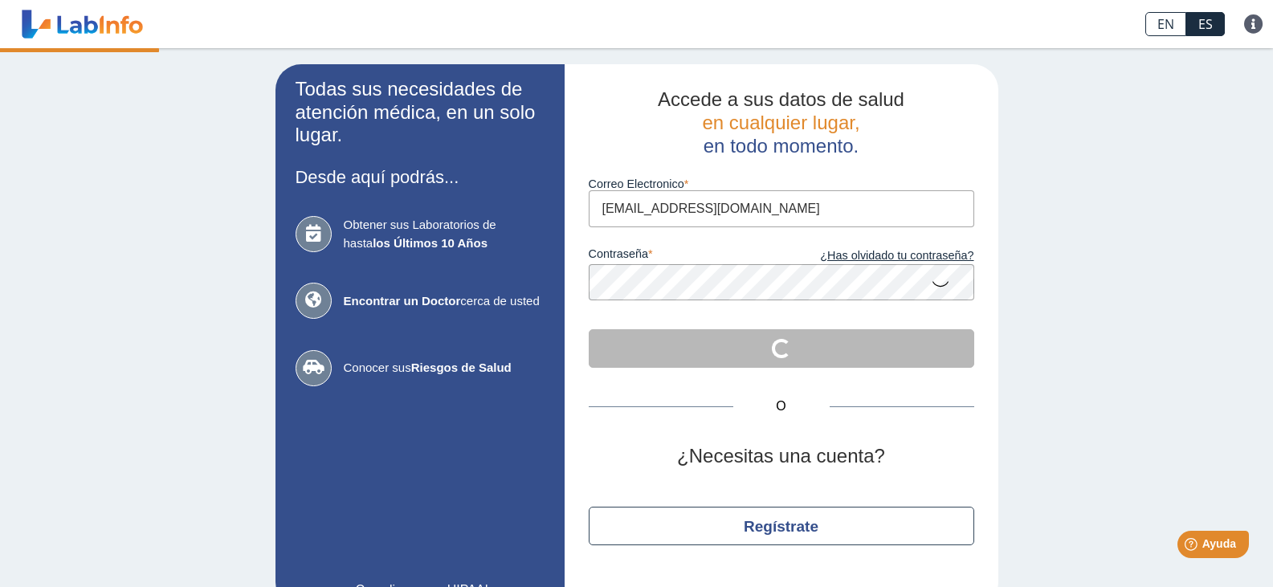  What do you see at coordinates (1166, 24) in the screenshot?
I see `a: EN` at bounding box center [1166, 24].